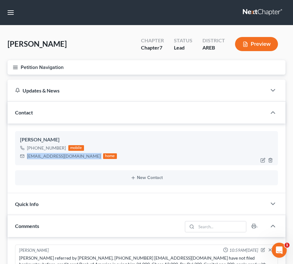 The height and width of the screenshot is (264, 293). What do you see at coordinates (161, 47) in the screenshot?
I see `span: 7` at bounding box center [161, 47].